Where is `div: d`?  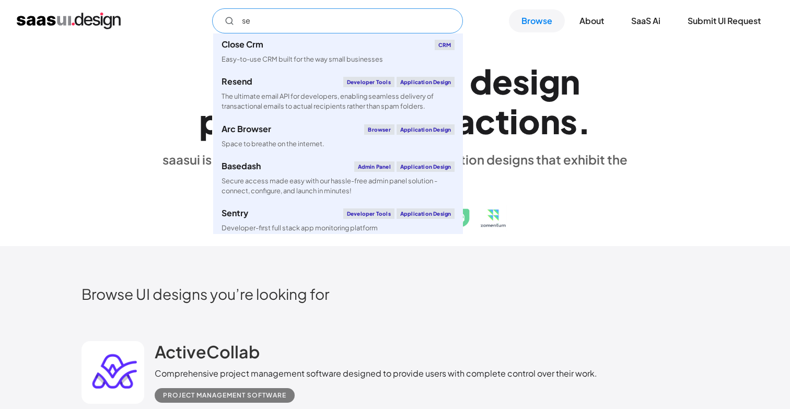 div: d is located at coordinates (481, 81).